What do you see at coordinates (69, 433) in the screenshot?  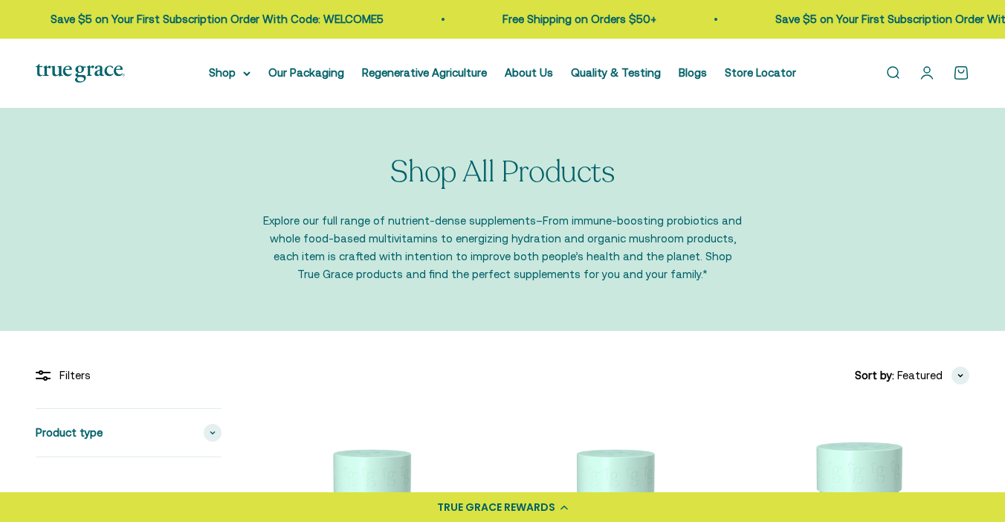 I see `span: Product type` at bounding box center [69, 433].